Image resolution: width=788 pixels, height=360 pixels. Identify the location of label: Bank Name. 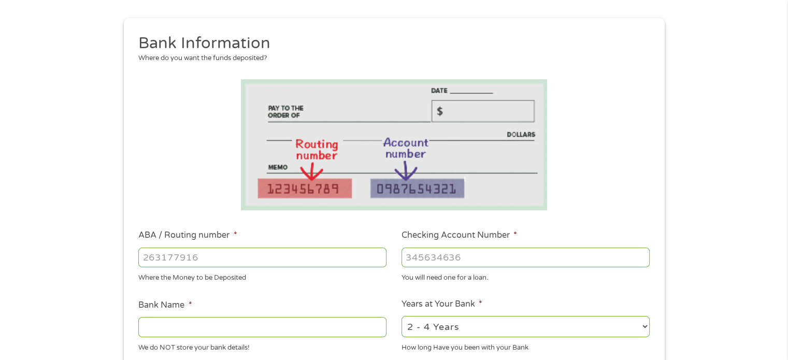
(165, 305).